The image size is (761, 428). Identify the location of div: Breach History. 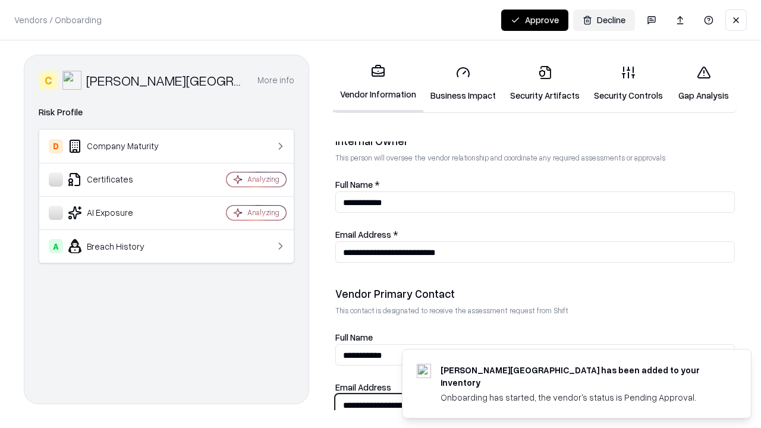
(120, 246).